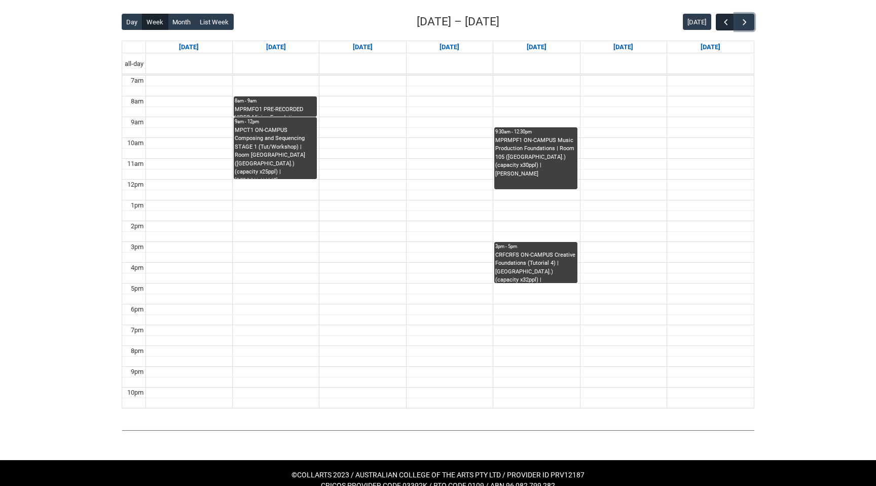  I want to click on button: List Week, so click(214, 22).